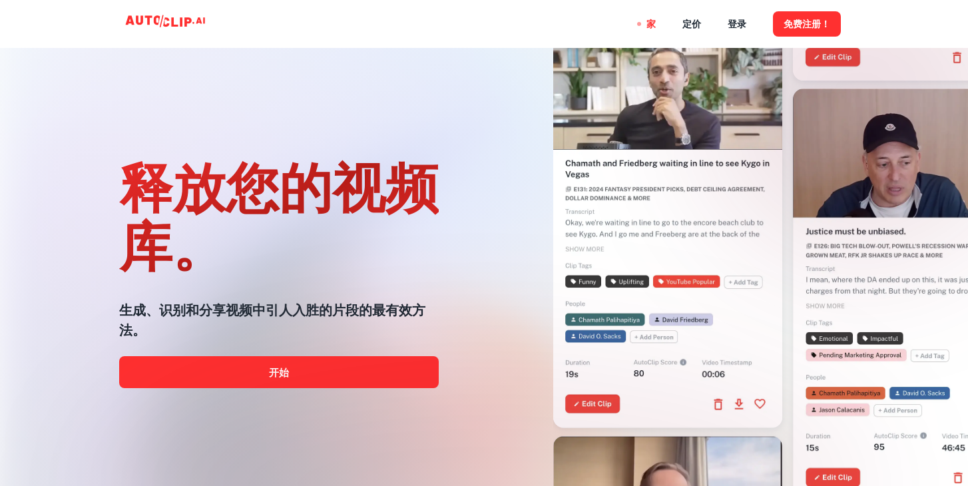  I want to click on font: 登录, so click(737, 25).